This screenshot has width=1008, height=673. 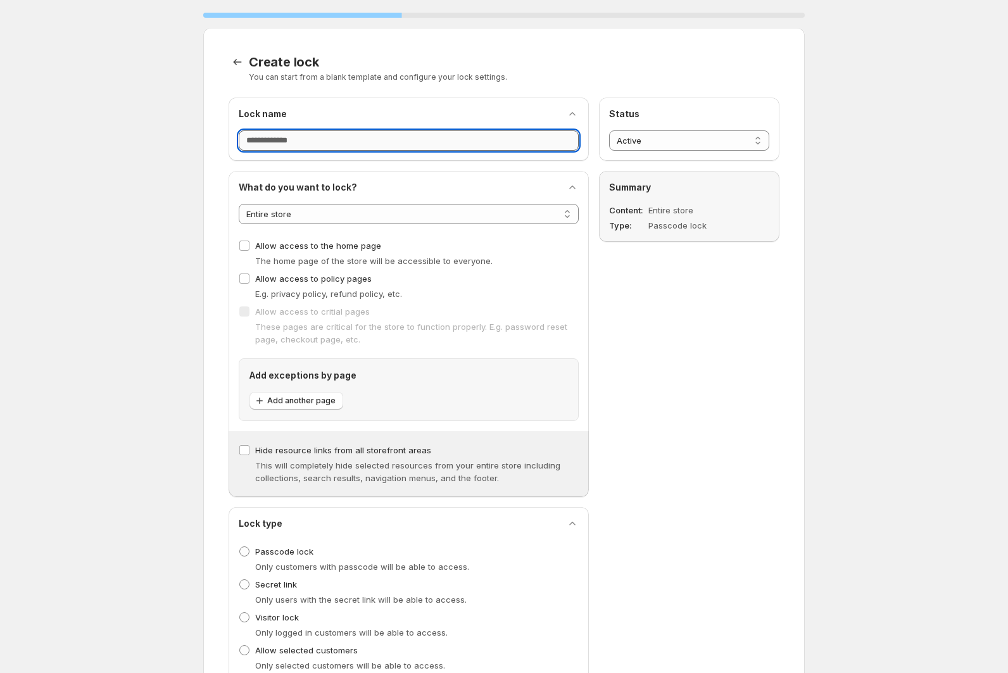 I want to click on span: Hide resource links from all storefront areas, so click(x=343, y=450).